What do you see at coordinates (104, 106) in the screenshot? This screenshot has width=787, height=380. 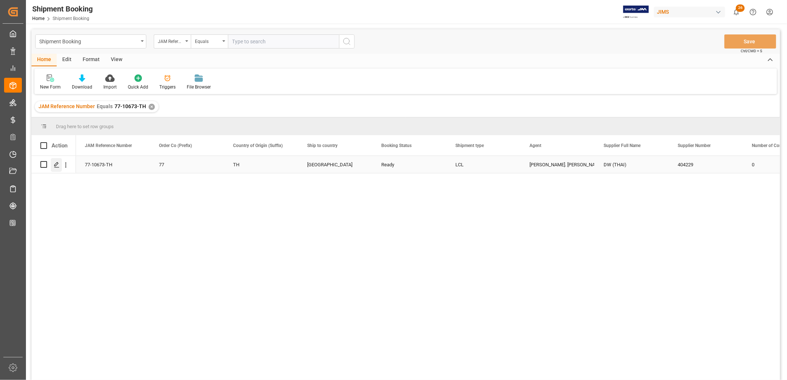 I see `span: Equals` at bounding box center [104, 106].